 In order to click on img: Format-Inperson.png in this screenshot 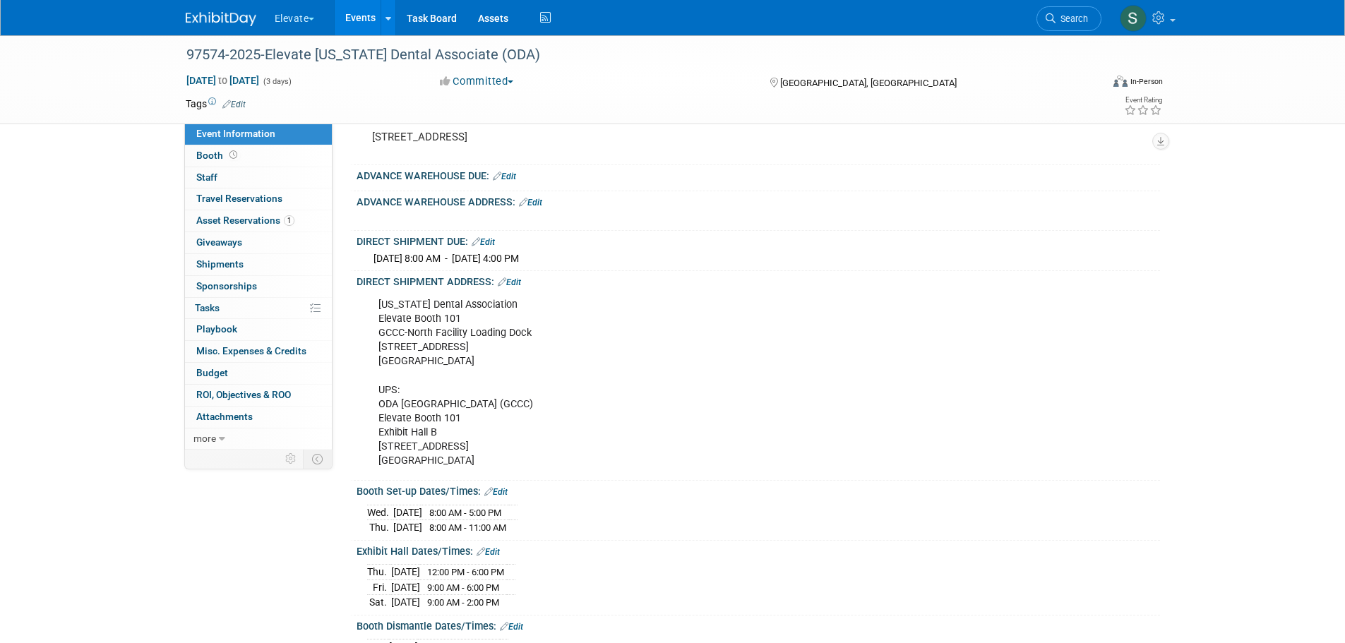, I will do `click(1120, 81)`.